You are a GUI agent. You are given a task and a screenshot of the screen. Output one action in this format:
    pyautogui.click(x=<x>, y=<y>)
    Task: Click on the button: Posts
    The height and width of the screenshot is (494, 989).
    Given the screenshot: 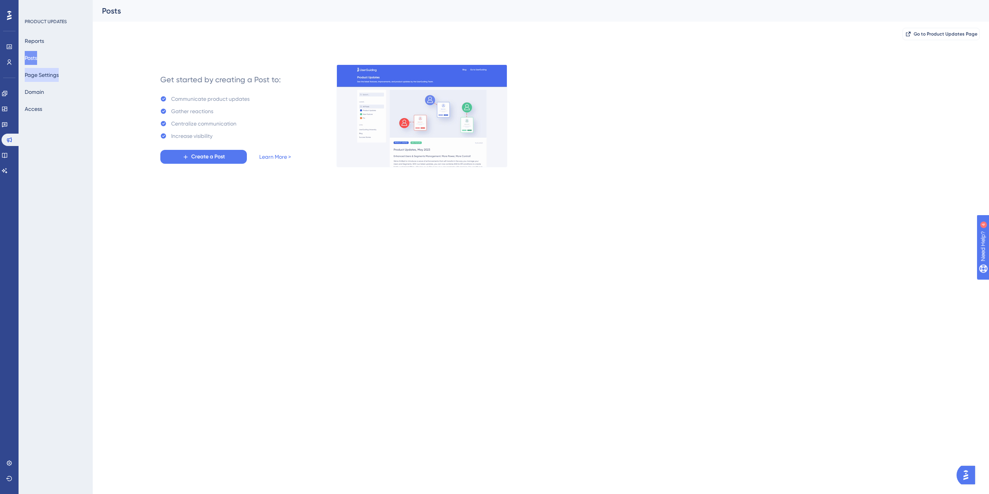 What is the action you would take?
    pyautogui.click(x=31, y=58)
    